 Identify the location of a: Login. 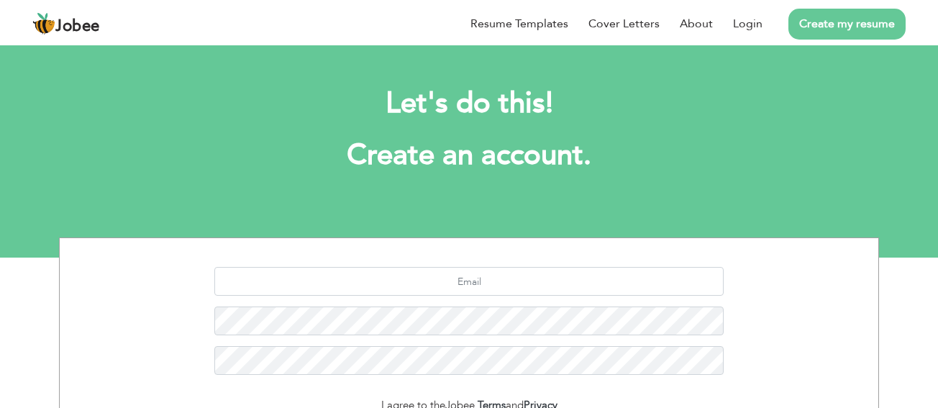
(747, 24).